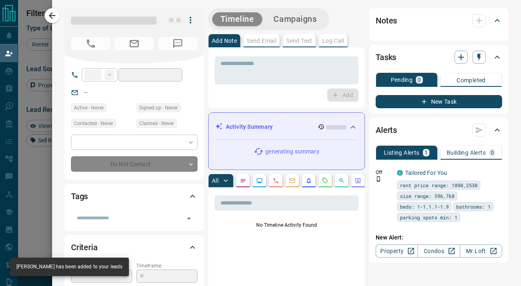 The width and height of the screenshot is (521, 286). What do you see at coordinates (287, 127) in the screenshot?
I see `div: Activity Summary` at bounding box center [287, 127].